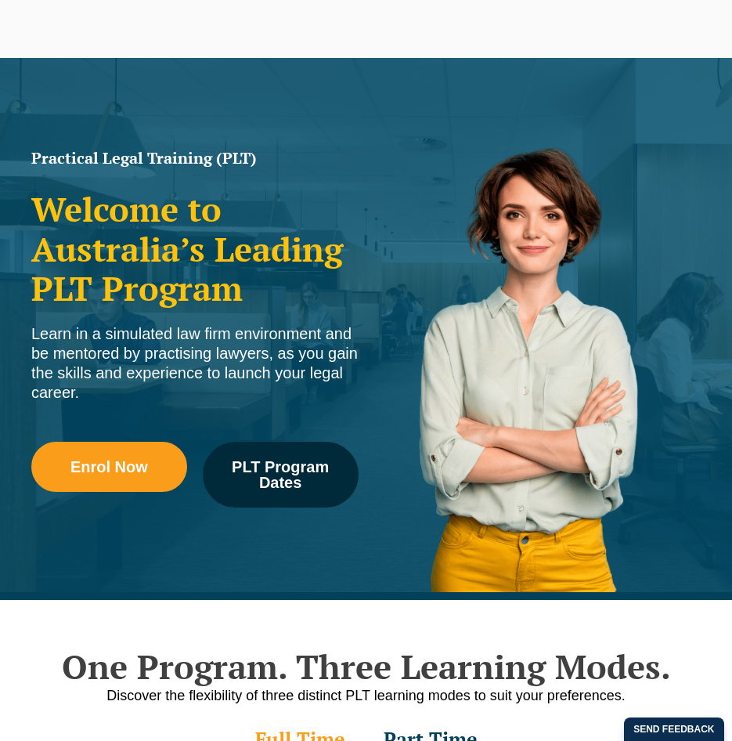  Describe the element at coordinates (109, 467) in the screenshot. I see `span: Enrol Now` at that location.